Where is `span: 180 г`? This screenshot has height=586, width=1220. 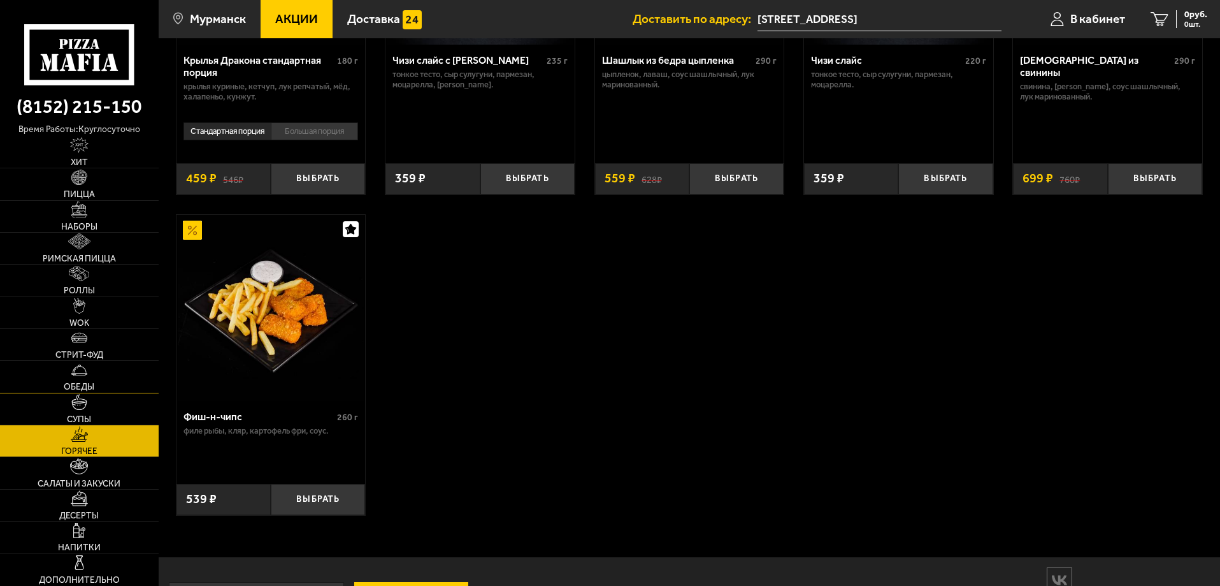 span: 180 г is located at coordinates (347, 61).